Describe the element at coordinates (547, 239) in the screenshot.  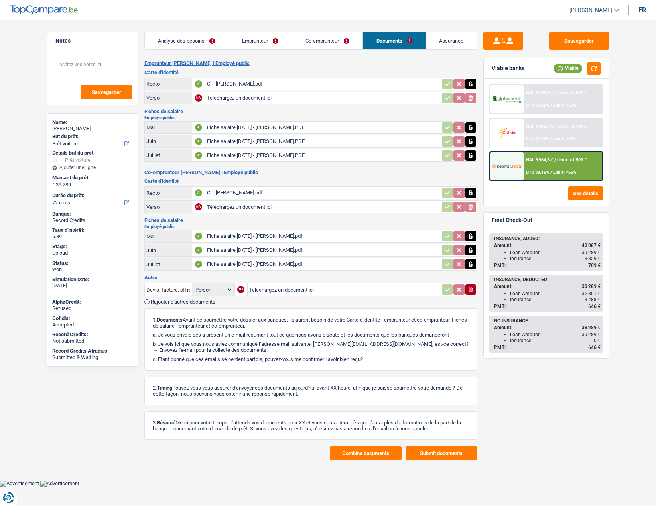
I see `div: INSURANCE, ADDED:` at that location.